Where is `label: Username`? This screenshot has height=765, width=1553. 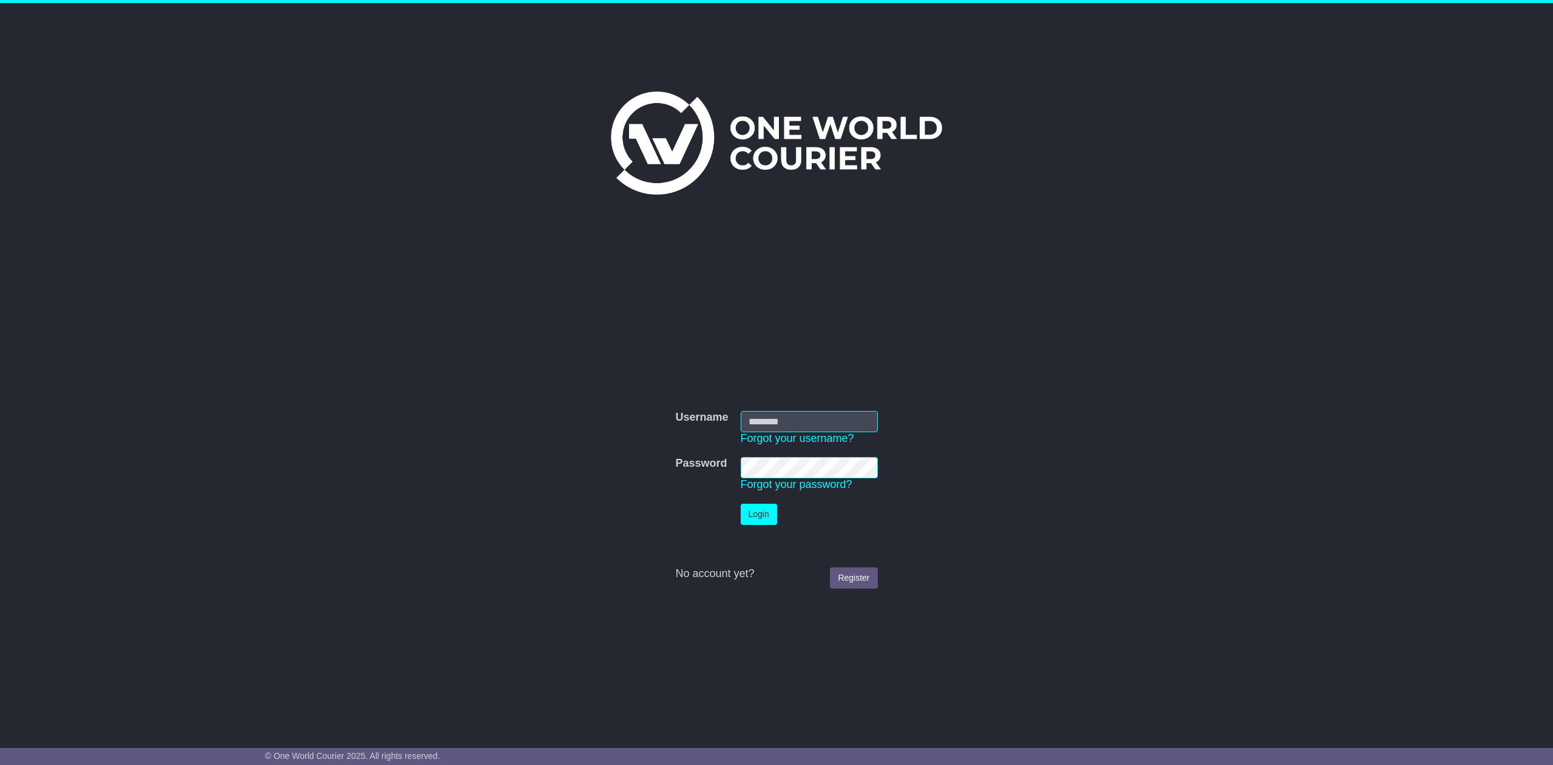
label: Username is located at coordinates (701, 418).